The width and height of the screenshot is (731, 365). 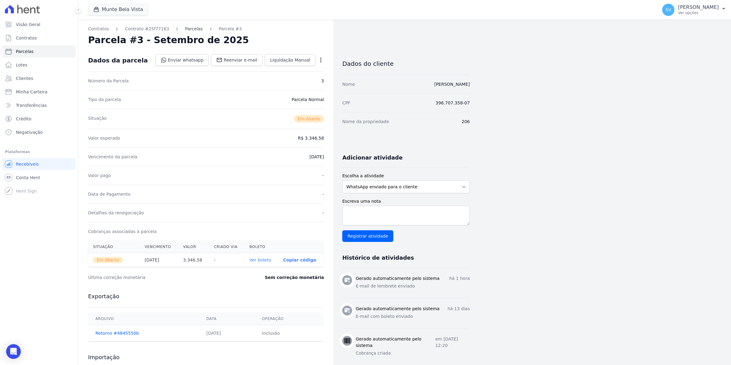 What do you see at coordinates (25, 51) in the screenshot?
I see `span: Parcelas` at bounding box center [25, 51].